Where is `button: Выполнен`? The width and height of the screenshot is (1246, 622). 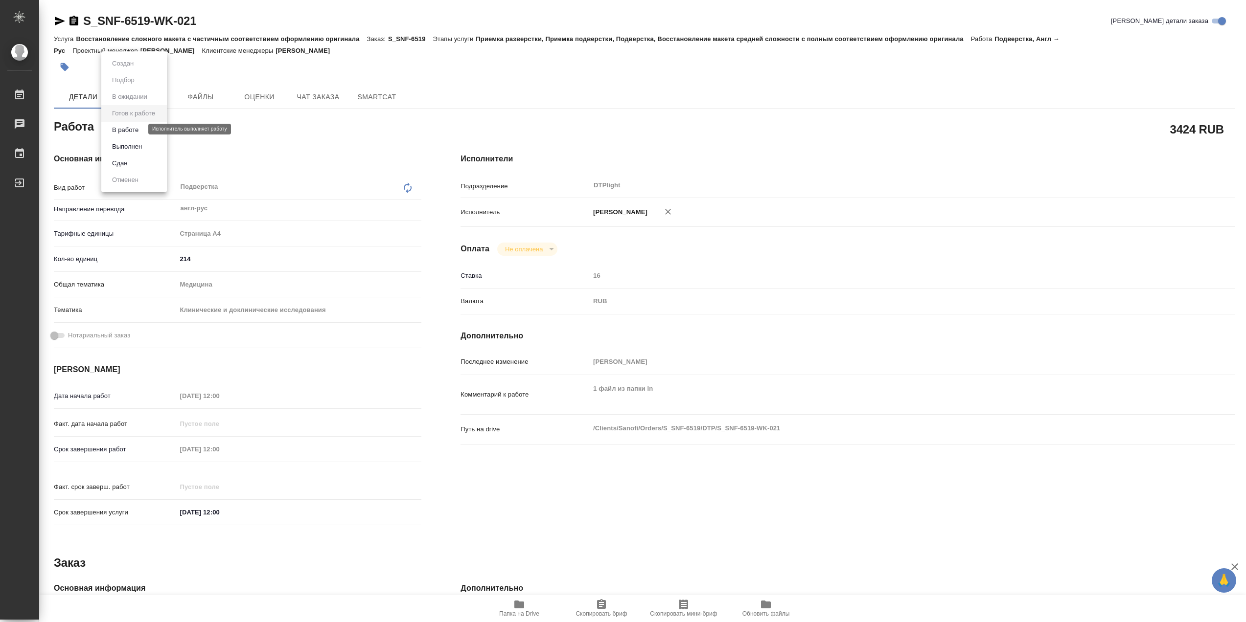
button: Выполнен is located at coordinates (127, 147).